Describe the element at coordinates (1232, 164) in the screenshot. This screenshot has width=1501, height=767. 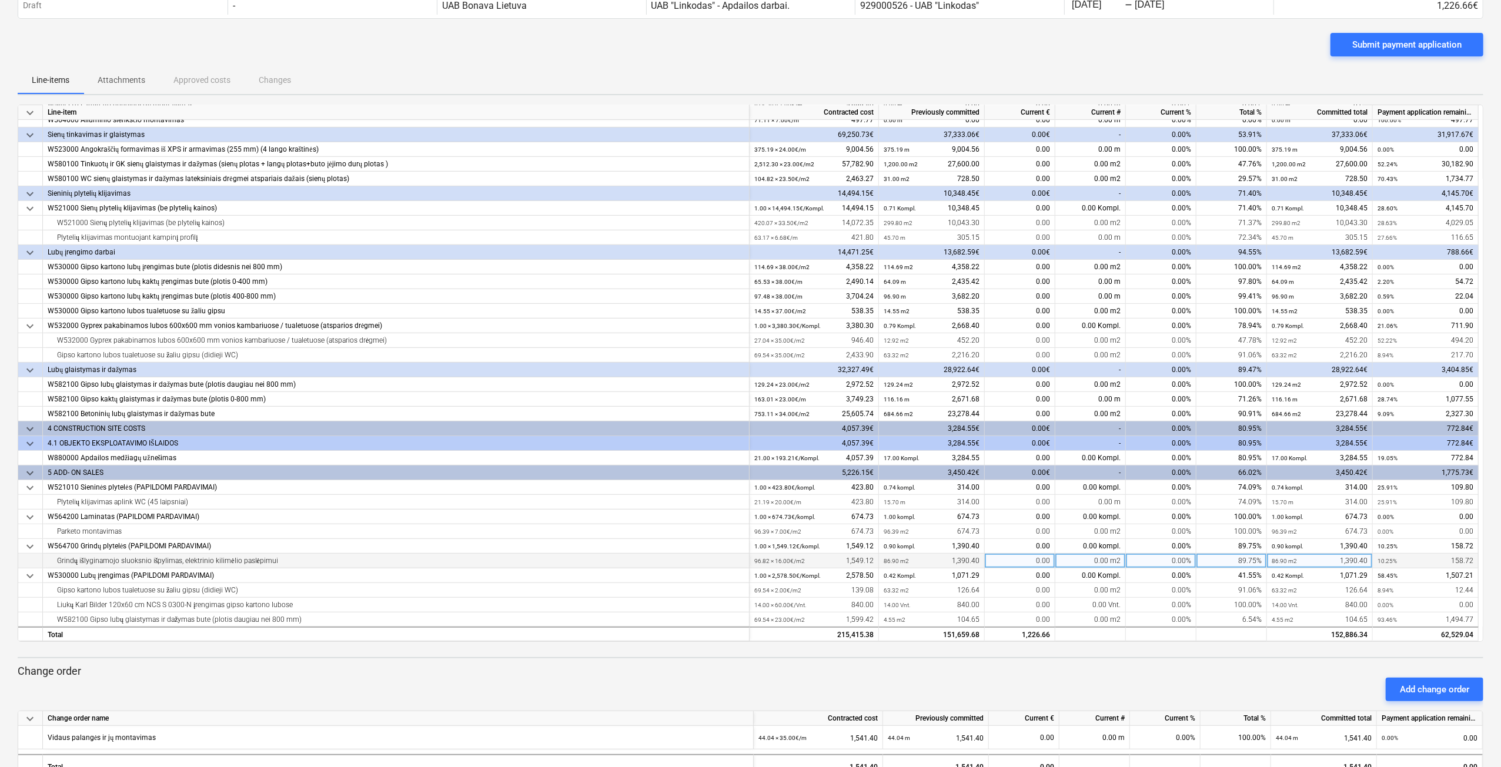
I see `div: 47.76%` at that location.